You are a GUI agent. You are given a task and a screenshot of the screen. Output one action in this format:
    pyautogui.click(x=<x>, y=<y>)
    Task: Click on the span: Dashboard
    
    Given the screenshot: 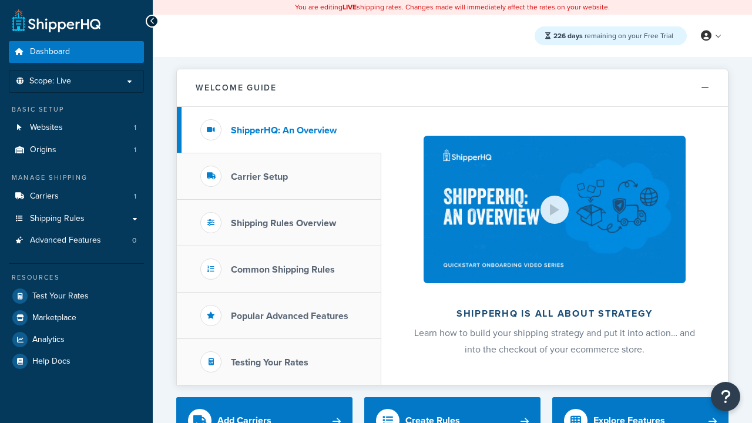 What is the action you would take?
    pyautogui.click(x=50, y=52)
    